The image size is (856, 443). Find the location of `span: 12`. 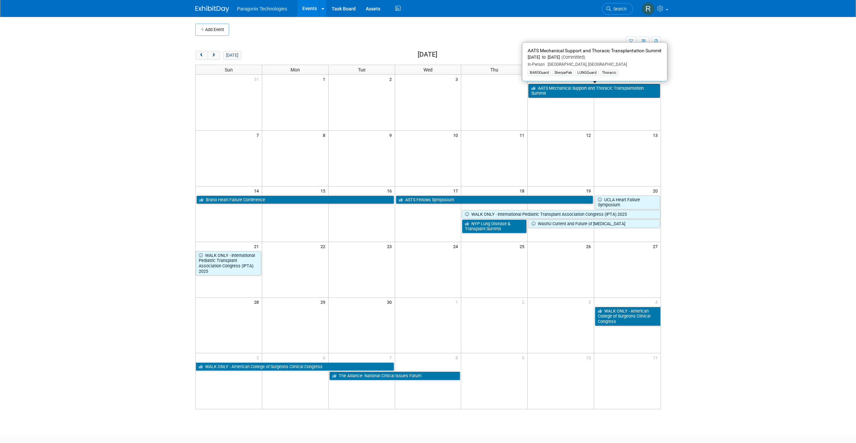

span: 12 is located at coordinates (589, 135).